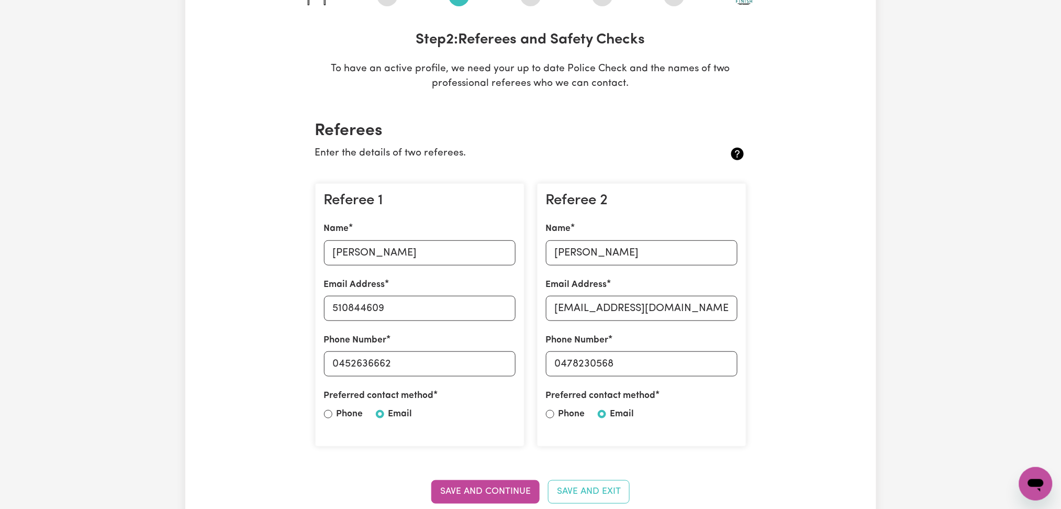 This screenshot has width=1061, height=509. Describe the element at coordinates (642, 201) in the screenshot. I see `h3: Referee 2` at that location.